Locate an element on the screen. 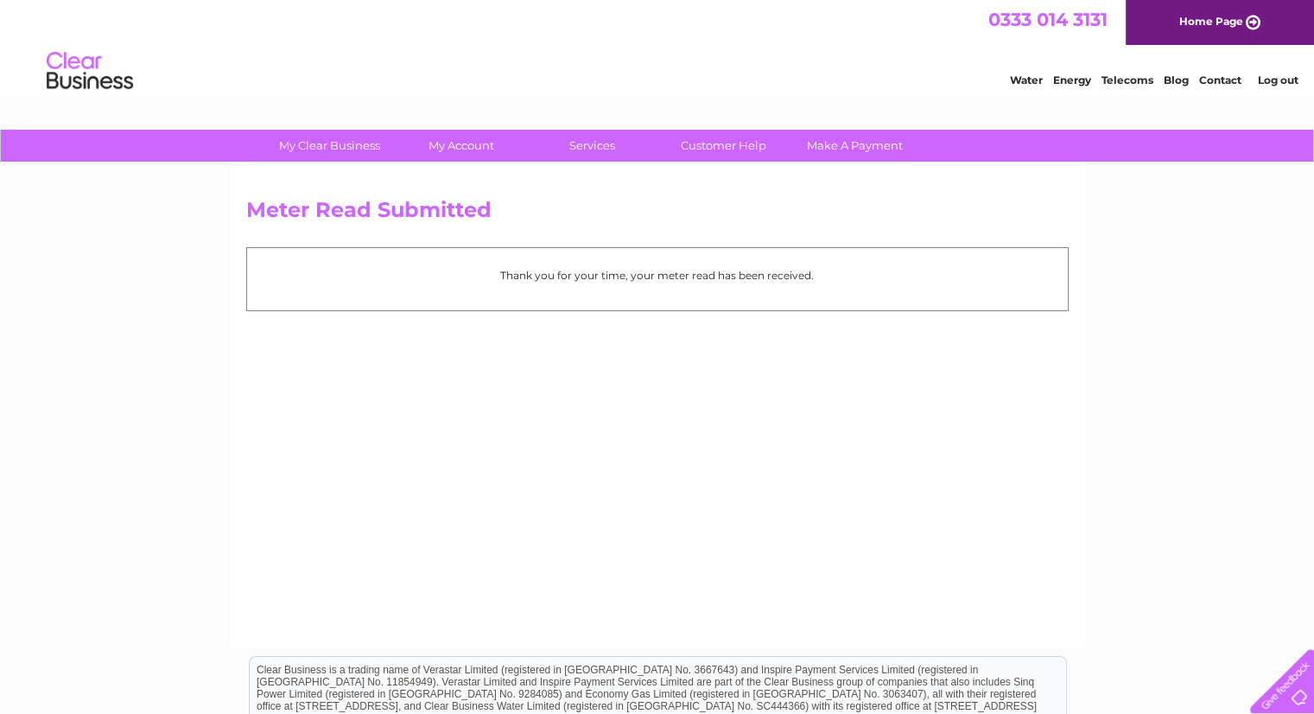 The width and height of the screenshot is (1314, 714). a: Water is located at coordinates (1026, 79).